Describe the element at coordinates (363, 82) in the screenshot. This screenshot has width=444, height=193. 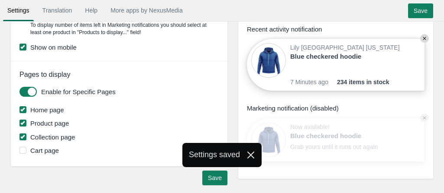
I see `span: 234 items in stock` at that location.